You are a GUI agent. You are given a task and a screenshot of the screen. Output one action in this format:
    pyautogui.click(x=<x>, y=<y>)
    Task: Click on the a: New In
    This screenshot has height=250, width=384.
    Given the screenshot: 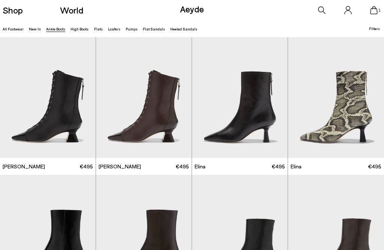 What is the action you would take?
    pyautogui.click(x=35, y=29)
    